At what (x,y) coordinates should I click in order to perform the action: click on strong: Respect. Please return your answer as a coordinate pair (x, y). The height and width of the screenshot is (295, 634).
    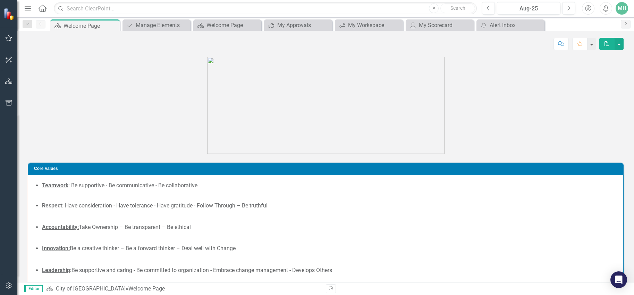
    Looking at the image, I should click on (52, 205).